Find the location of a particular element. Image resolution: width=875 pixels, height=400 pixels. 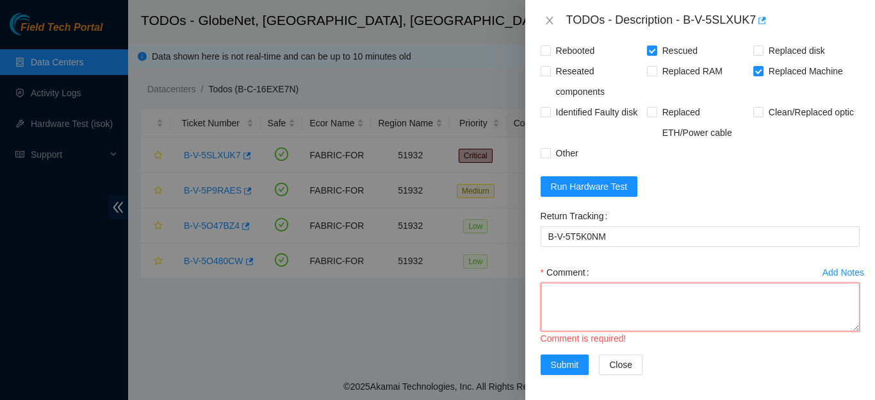

span: close is located at coordinates (550, 21).